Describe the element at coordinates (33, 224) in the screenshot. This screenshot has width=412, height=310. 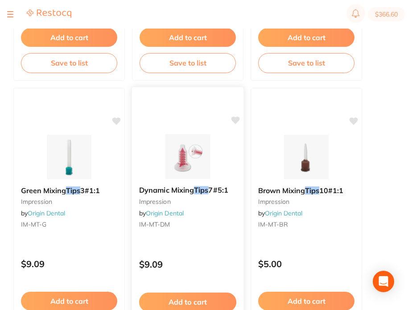
I see `span: IM-MT-G` at that location.